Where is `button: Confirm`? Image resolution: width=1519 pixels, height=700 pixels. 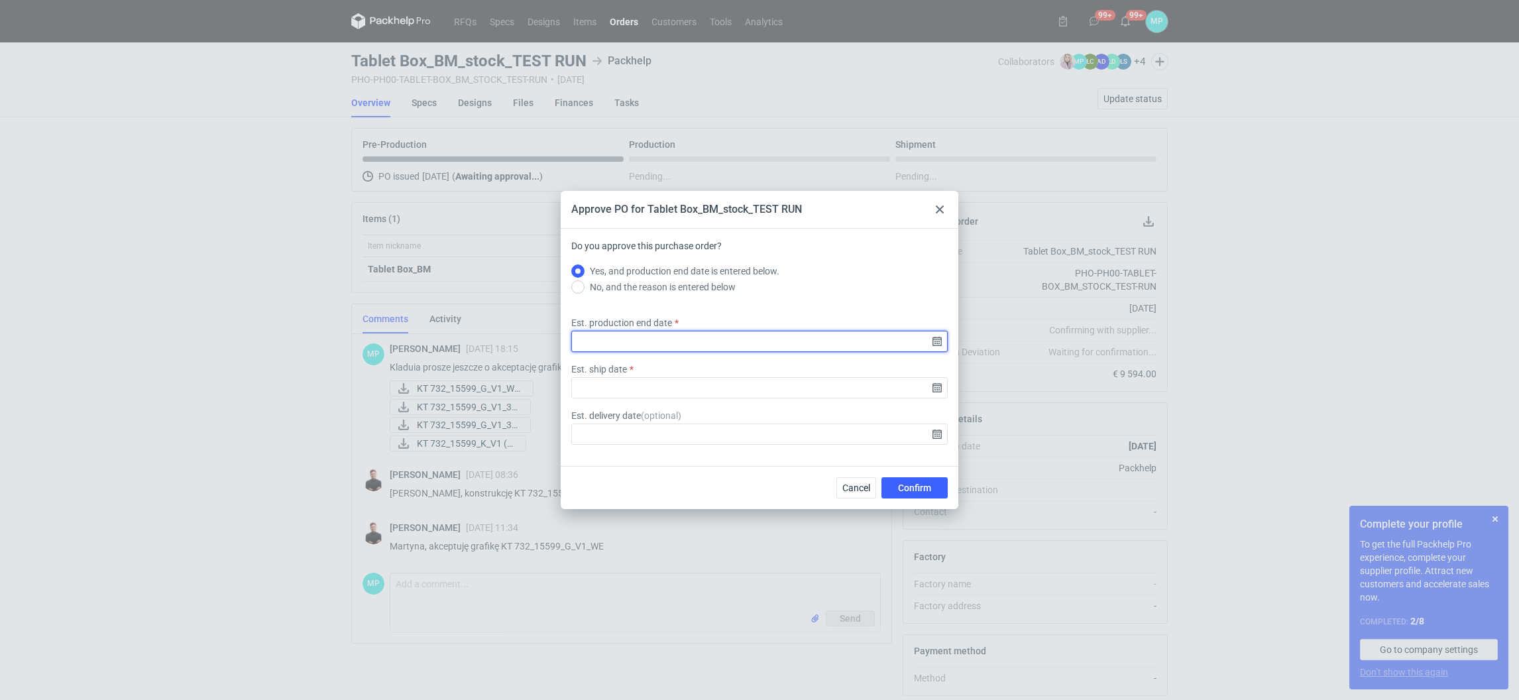 button: Confirm is located at coordinates (914, 488).